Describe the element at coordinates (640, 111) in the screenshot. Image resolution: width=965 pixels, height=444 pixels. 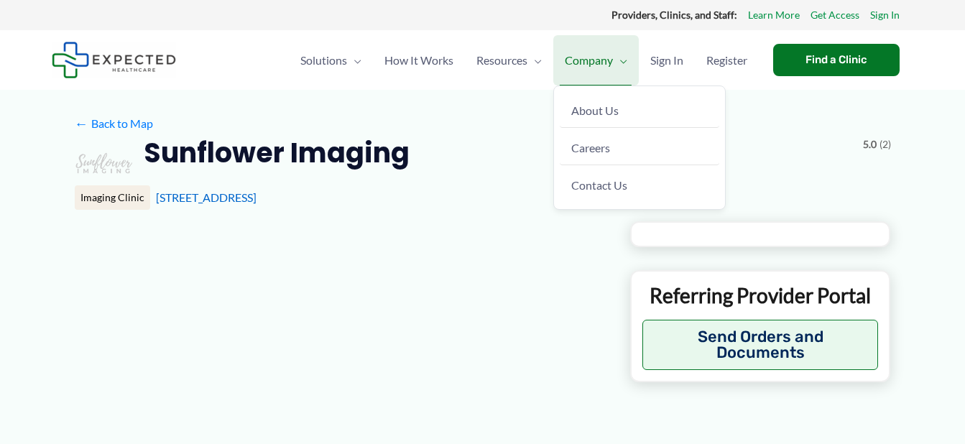
I see `a: About Us` at that location.